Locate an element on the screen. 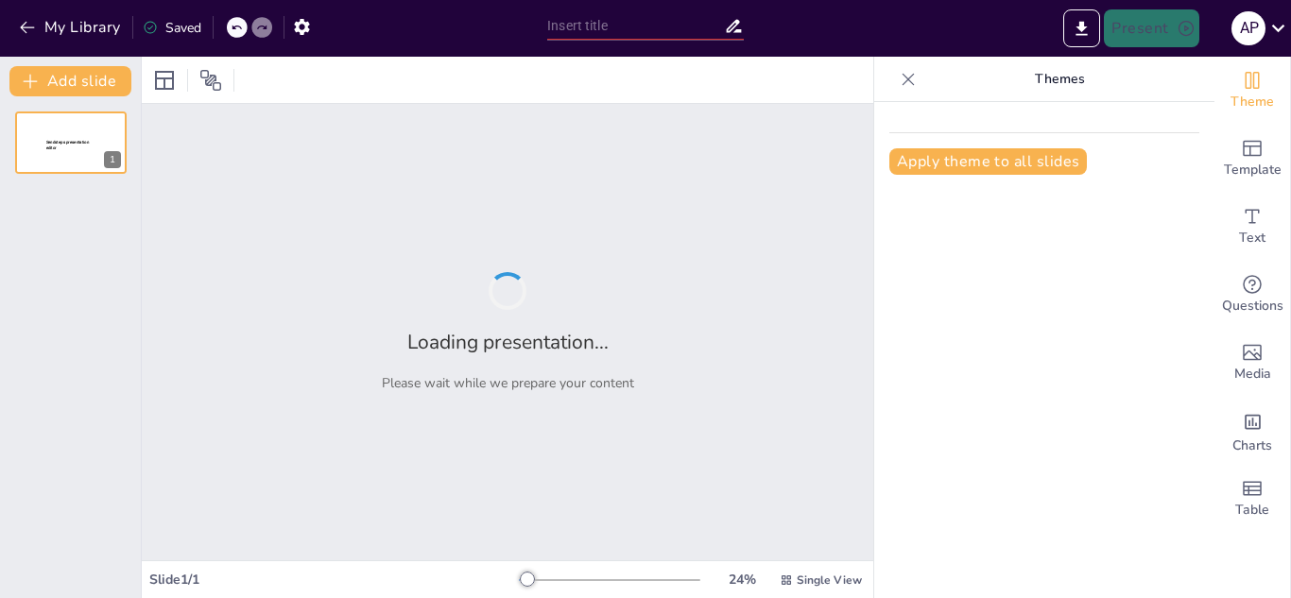 This screenshot has width=1291, height=598. span: Theme is located at coordinates (1253, 102).